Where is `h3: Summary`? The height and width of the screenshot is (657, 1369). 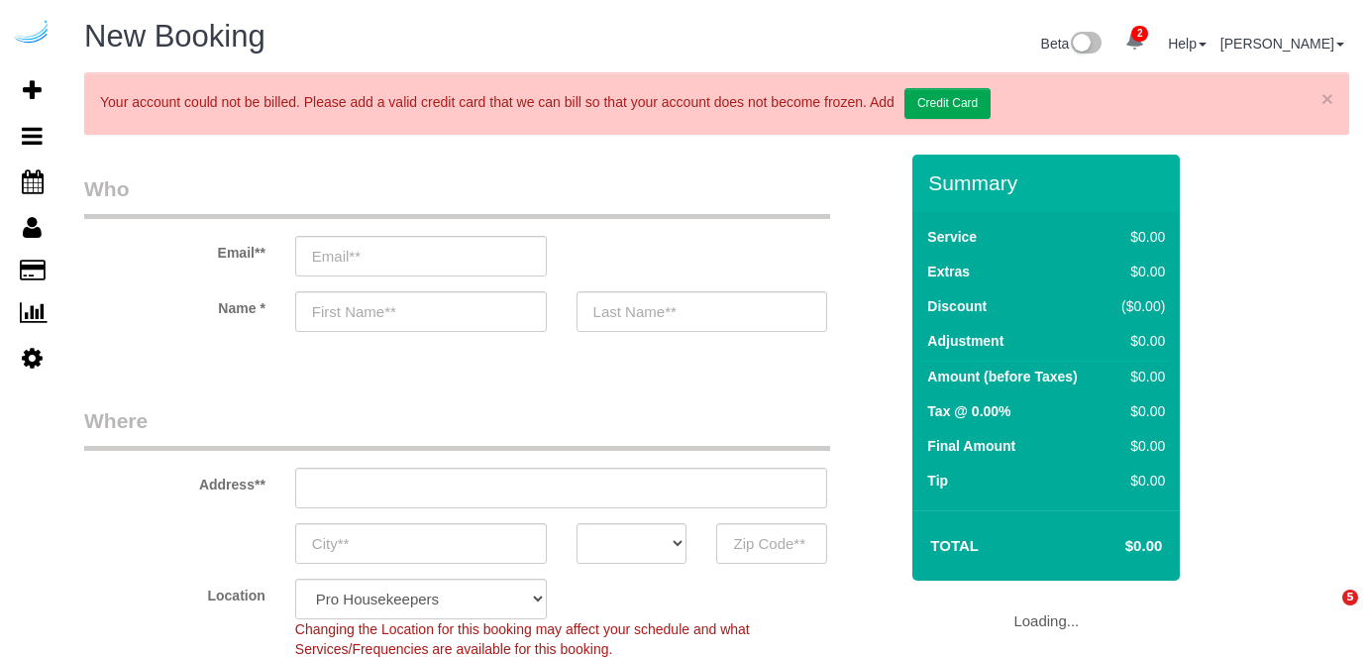 h3: Summary is located at coordinates (1049, 182).